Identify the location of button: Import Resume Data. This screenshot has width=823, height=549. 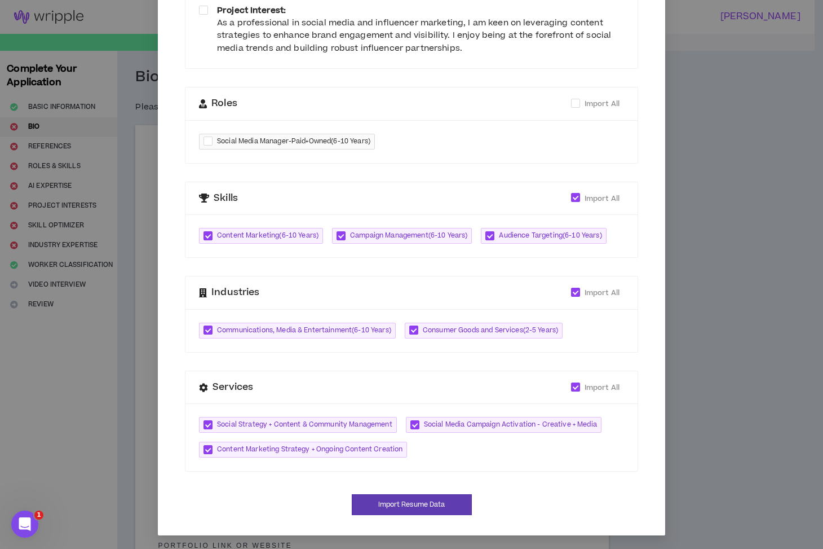
(412, 504).